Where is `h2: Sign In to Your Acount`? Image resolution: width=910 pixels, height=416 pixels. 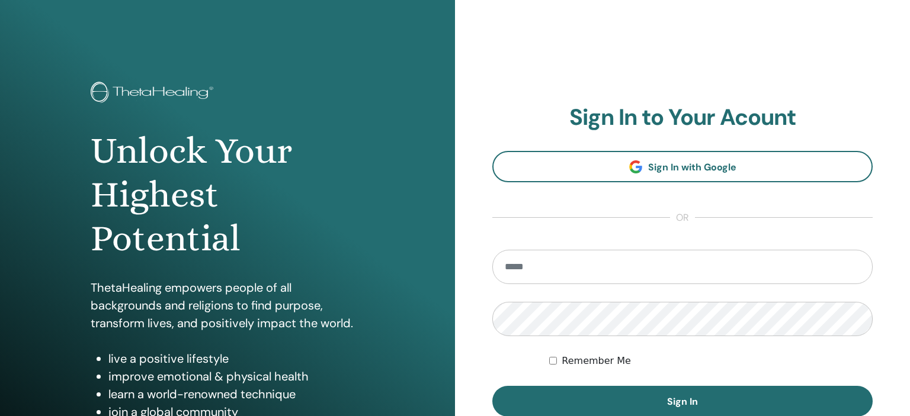
h2: Sign In to Your Acount is located at coordinates (682, 118).